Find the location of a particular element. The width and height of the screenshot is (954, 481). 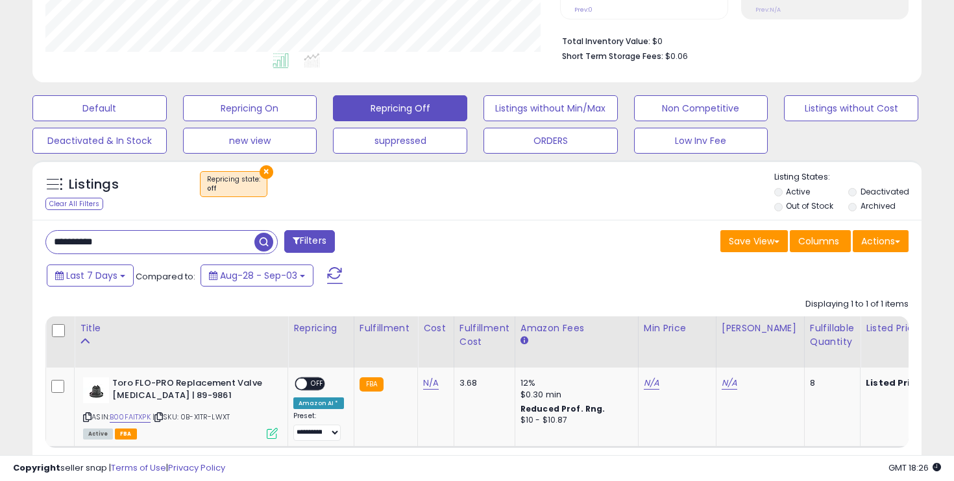

div: Amazon Fees is located at coordinates (576, 328).